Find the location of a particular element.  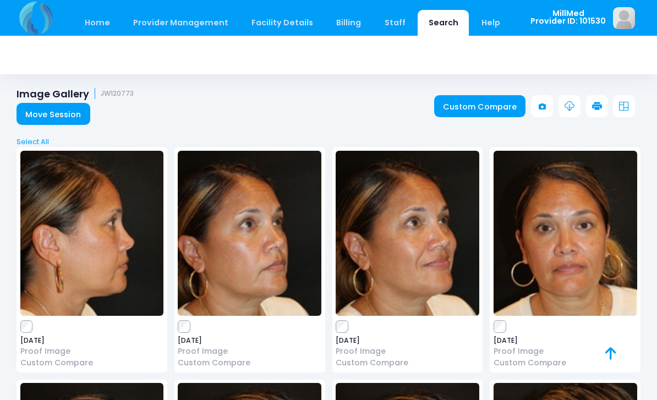

a: Provider Management is located at coordinates (180, 23).